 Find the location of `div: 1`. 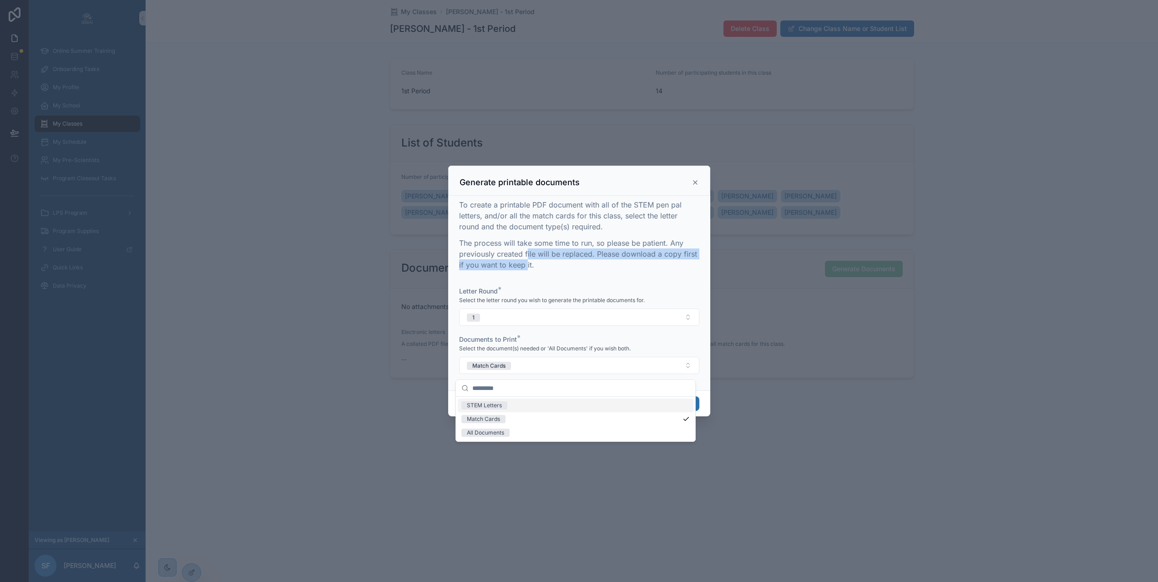

div: 1 is located at coordinates (473, 318).